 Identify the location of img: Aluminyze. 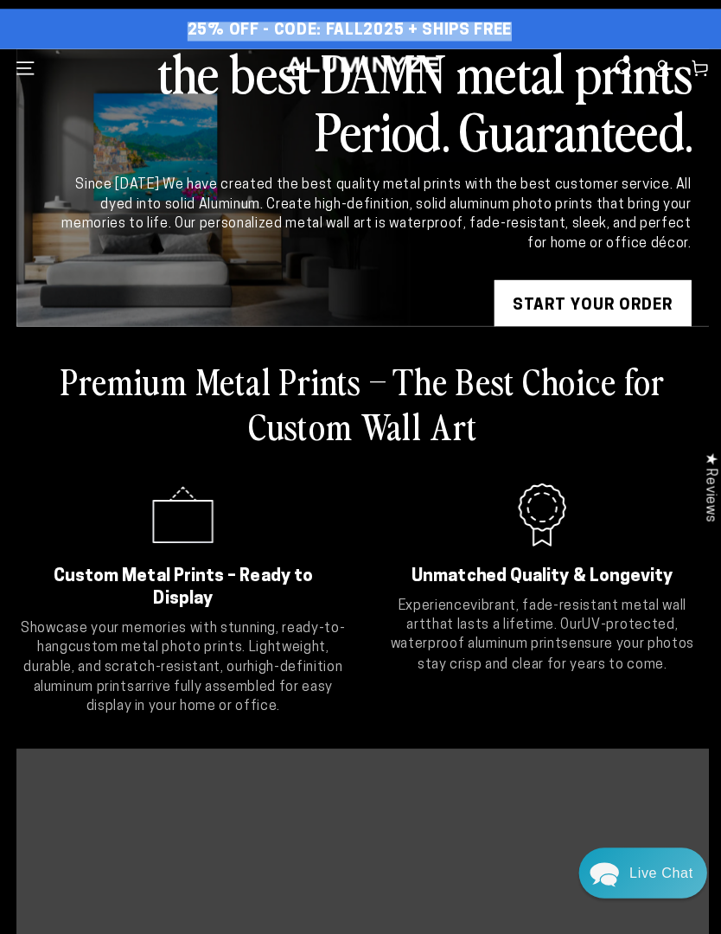
(361, 67).